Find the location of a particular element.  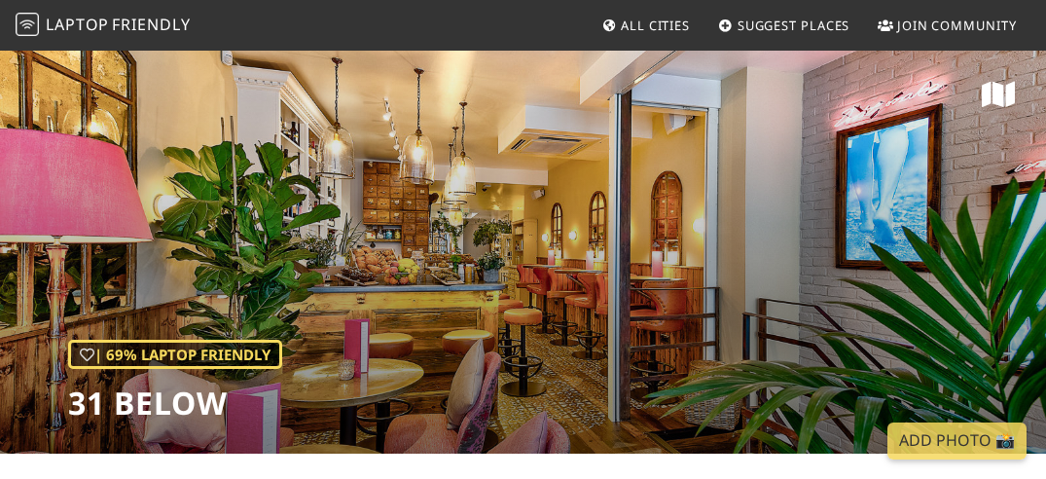

span: Friendly is located at coordinates (151, 24).